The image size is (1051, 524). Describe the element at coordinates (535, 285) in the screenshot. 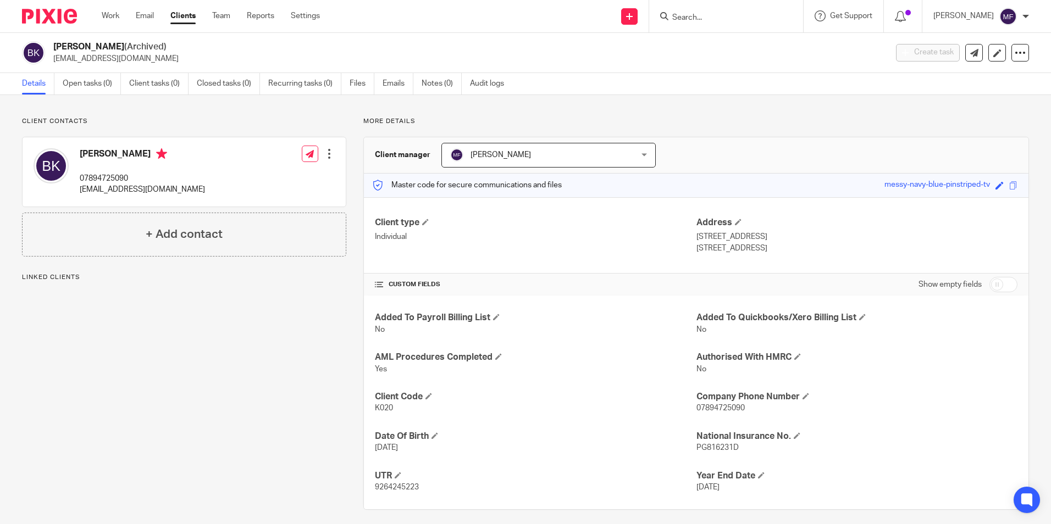

I see `h4: CUSTOM FIELDS` at that location.